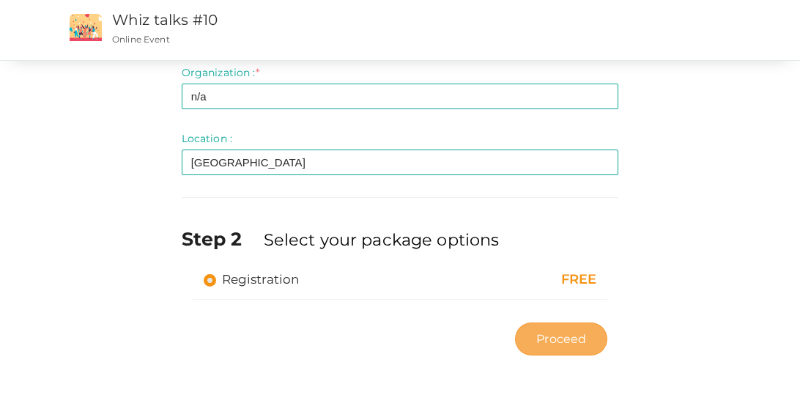  What do you see at coordinates (561, 339) in the screenshot?
I see `span: Proceed` at bounding box center [561, 339].